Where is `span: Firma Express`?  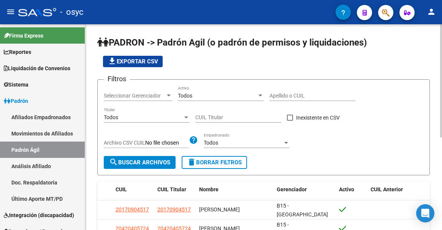 span: Firma Express is located at coordinates (24, 36).